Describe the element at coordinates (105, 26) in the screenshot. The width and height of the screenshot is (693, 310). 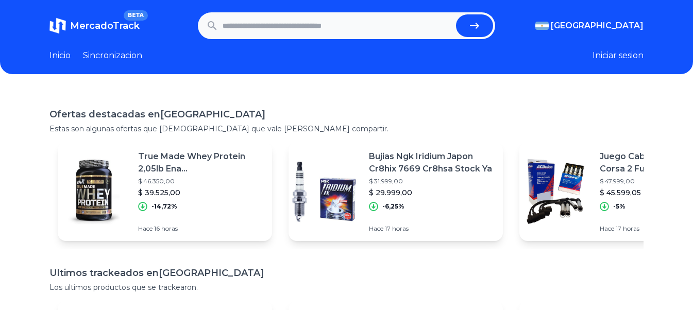
I see `span: MercadoTrack` at that location.